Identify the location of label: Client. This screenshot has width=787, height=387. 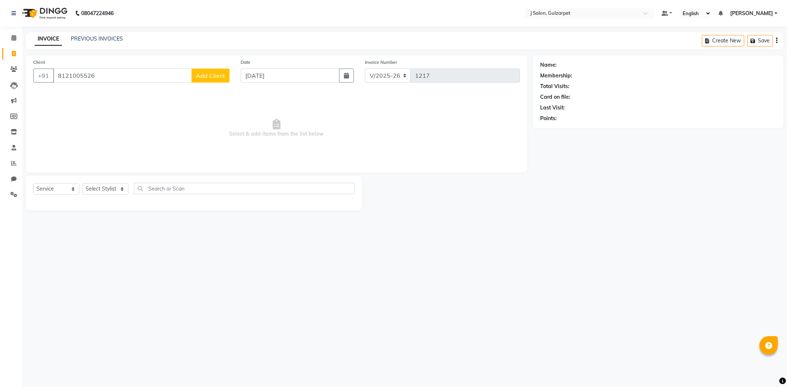
(39, 62).